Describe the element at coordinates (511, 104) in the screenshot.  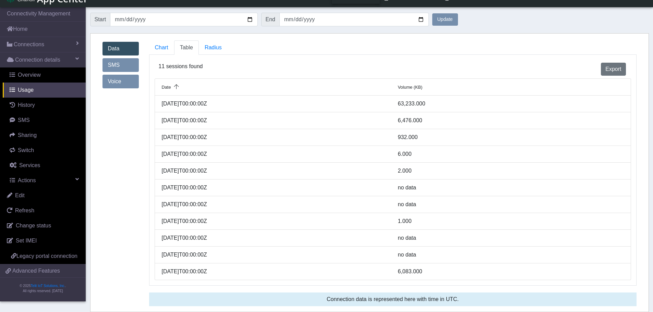
I see `div: 63,233.000` at that location.